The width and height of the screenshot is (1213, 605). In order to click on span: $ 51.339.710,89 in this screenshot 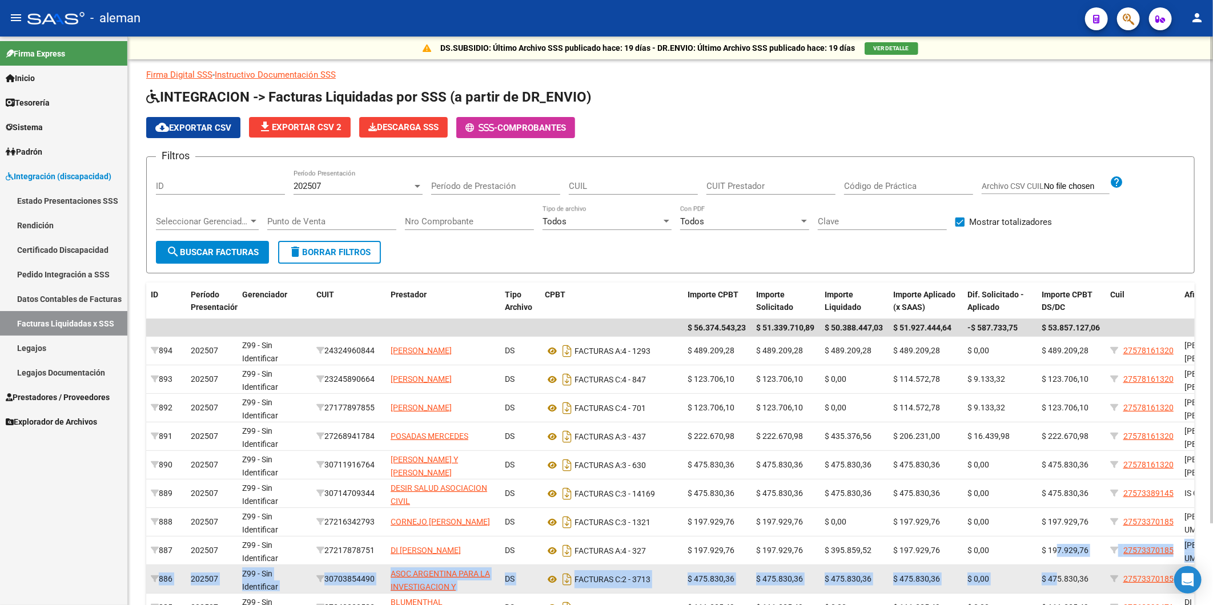, I will do `click(785, 328)`.